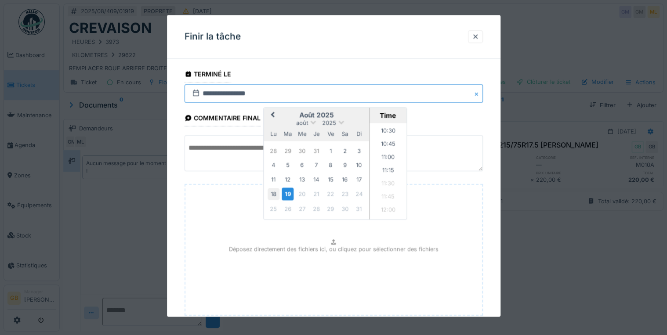  What do you see at coordinates (223, 119) in the screenshot?
I see `div: Commentaire final` at bounding box center [223, 119].